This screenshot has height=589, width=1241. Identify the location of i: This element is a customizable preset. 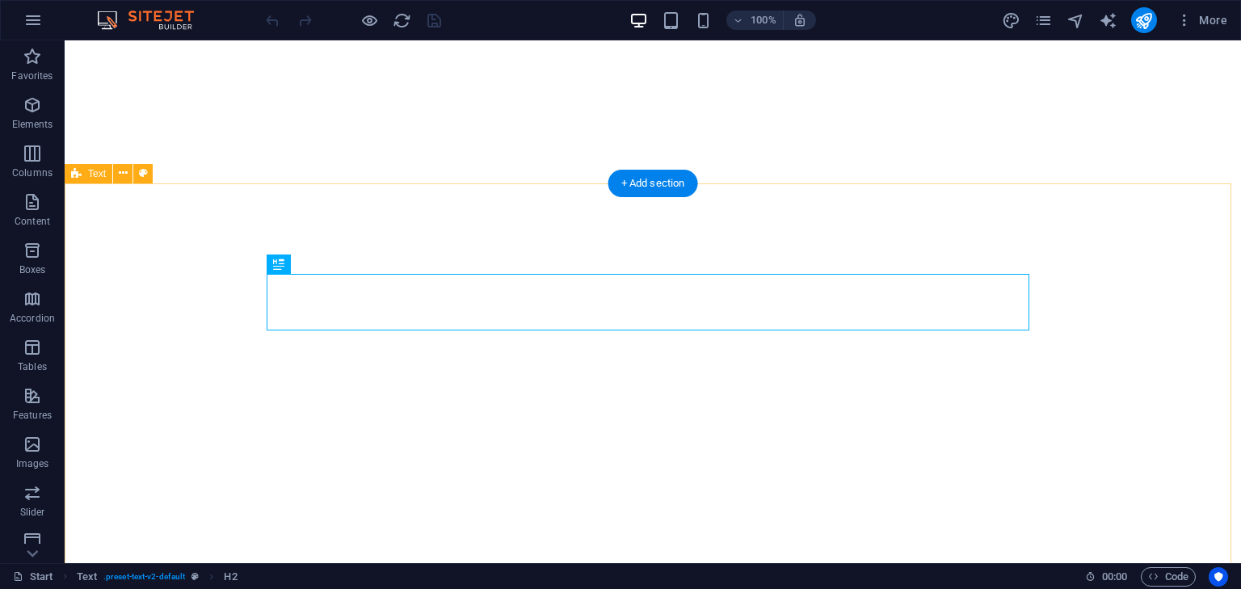
(195, 576).